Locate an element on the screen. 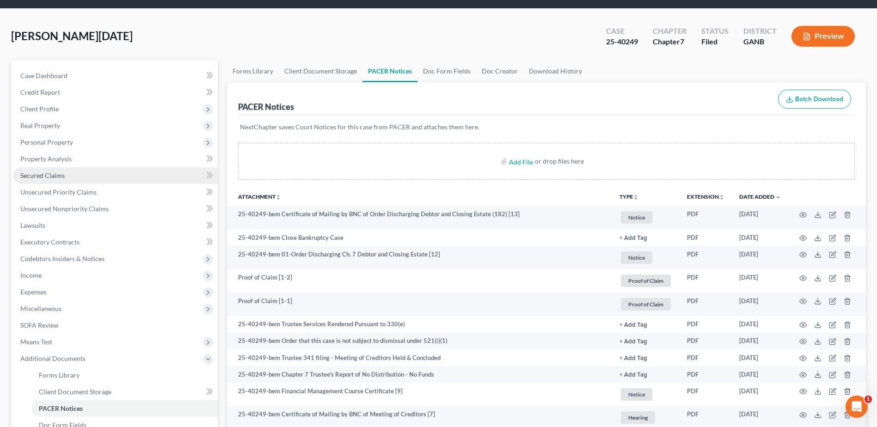  span: Miscellaneous is located at coordinates (41, 308).